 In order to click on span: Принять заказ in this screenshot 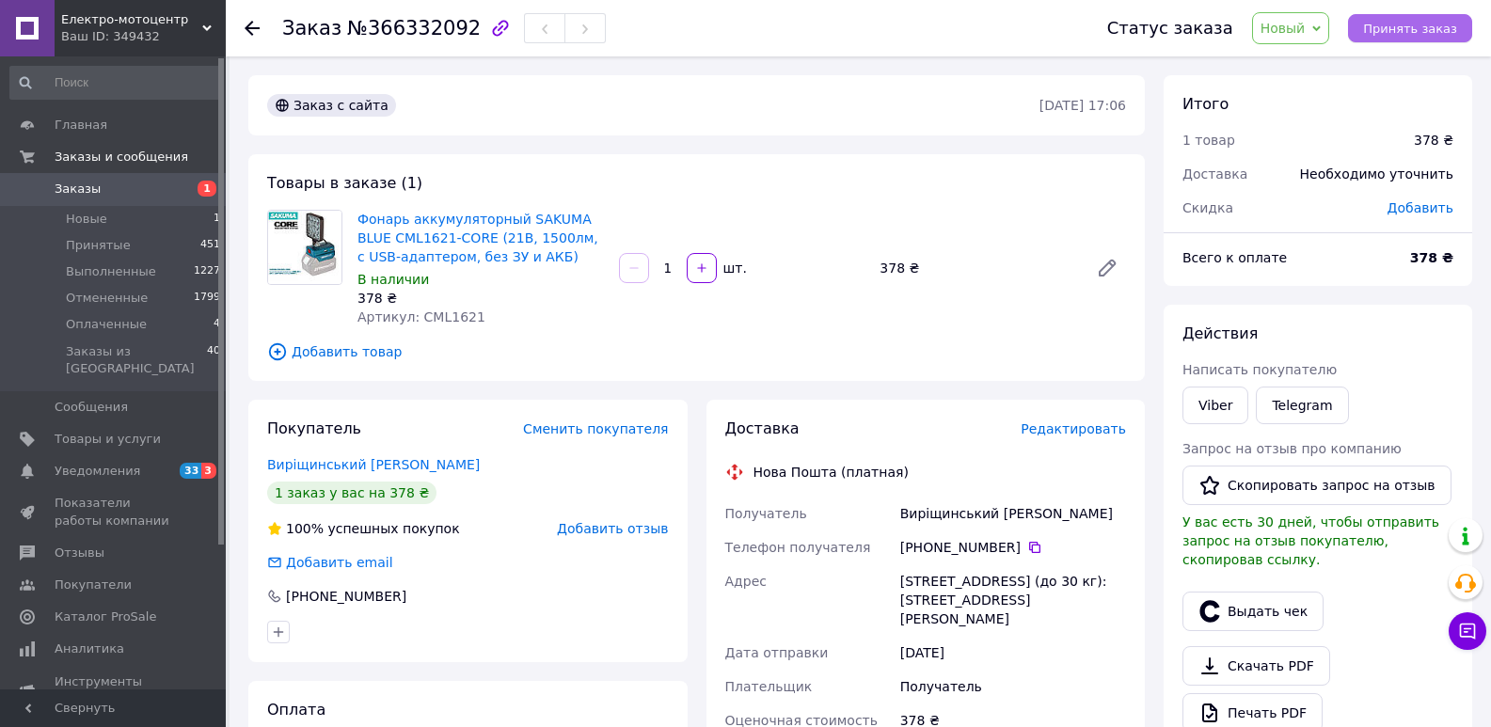, I will do `click(1410, 28)`.